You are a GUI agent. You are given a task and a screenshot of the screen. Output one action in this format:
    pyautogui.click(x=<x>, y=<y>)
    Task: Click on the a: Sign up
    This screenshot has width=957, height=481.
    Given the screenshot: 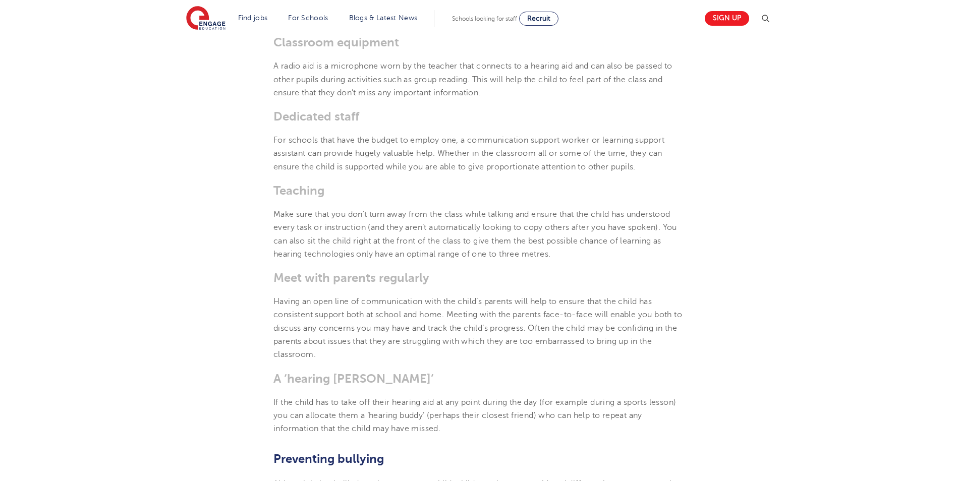 What is the action you would take?
    pyautogui.click(x=727, y=18)
    